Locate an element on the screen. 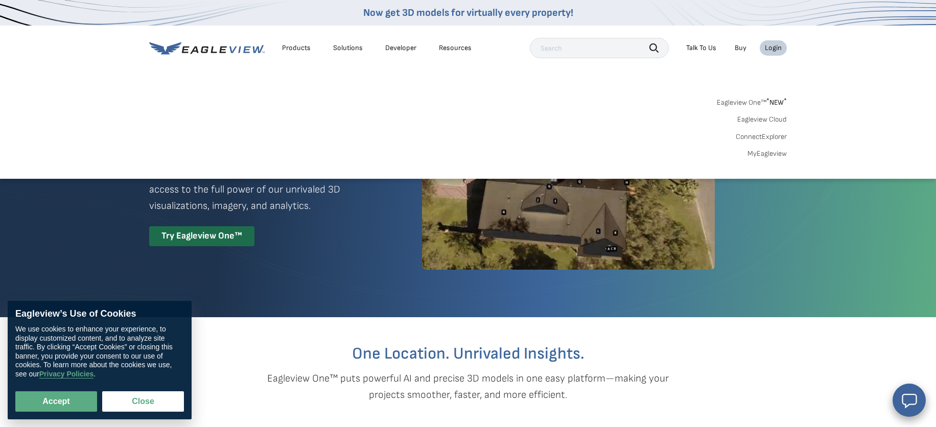 The height and width of the screenshot is (427, 936). button: Accept is located at coordinates (56, 402).